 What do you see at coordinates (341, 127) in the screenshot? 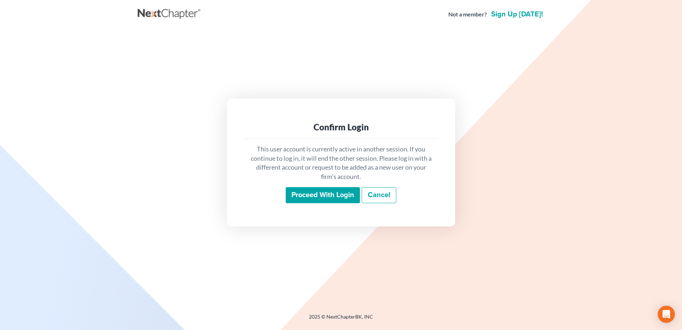
I see `div: Confirm Login` at bounding box center [341, 127].